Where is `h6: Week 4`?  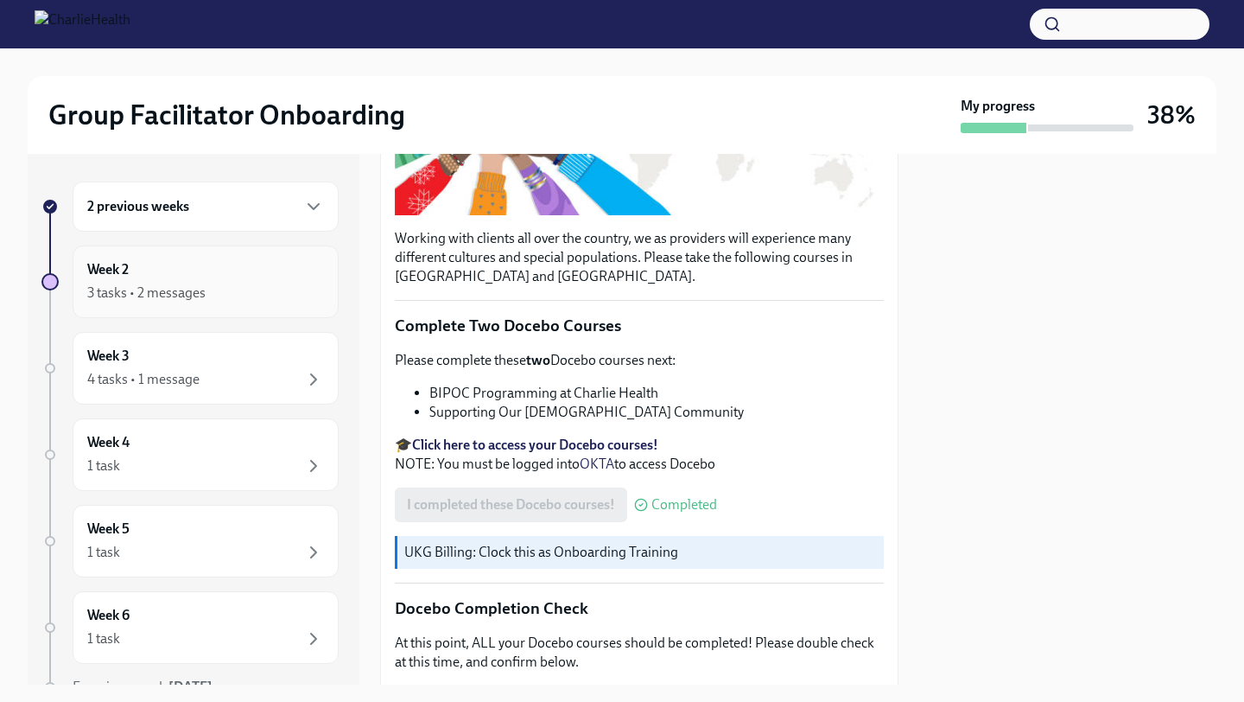
h6: Week 4 is located at coordinates (108, 442).